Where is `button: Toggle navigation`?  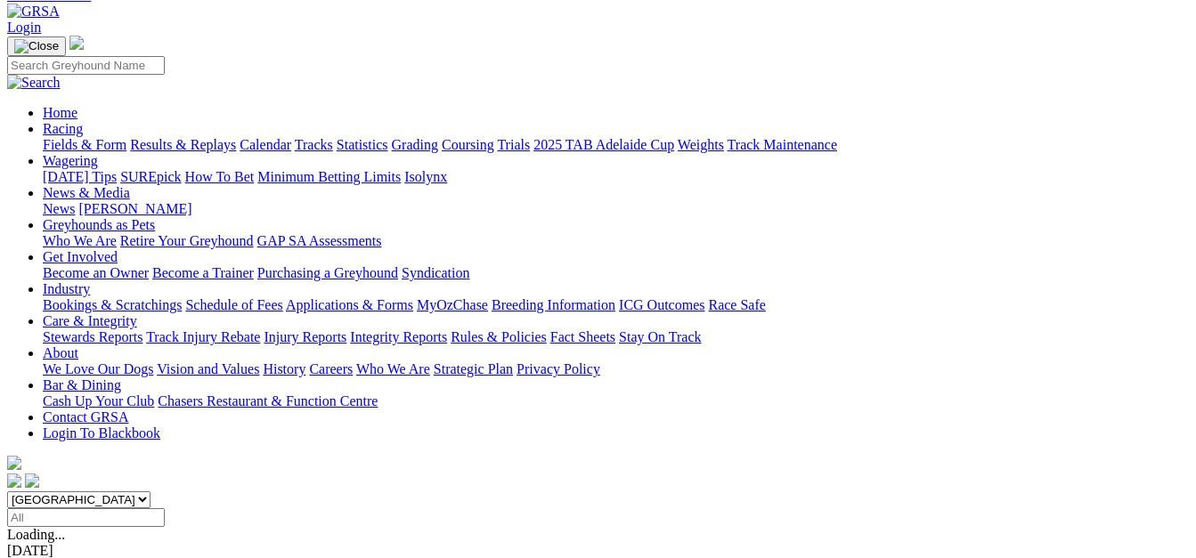
button: Toggle navigation is located at coordinates (37, 46).